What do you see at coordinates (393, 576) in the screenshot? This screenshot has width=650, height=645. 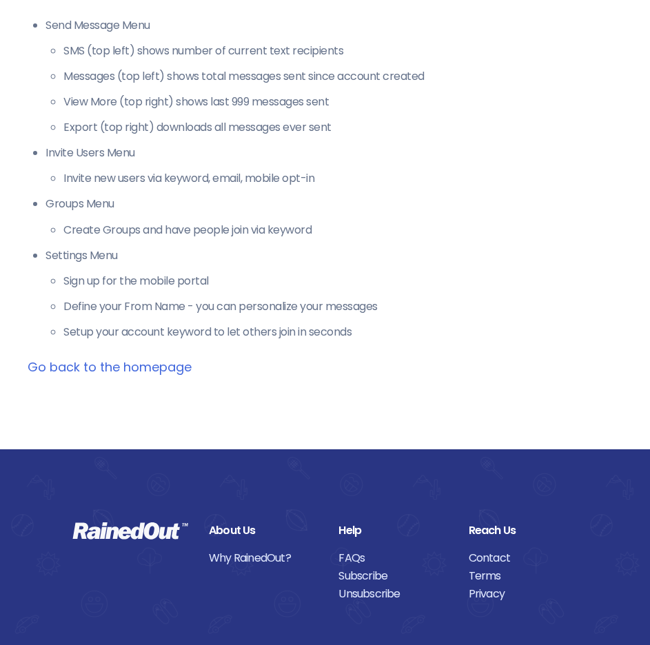 I see `a: Subscribe` at bounding box center [393, 576].